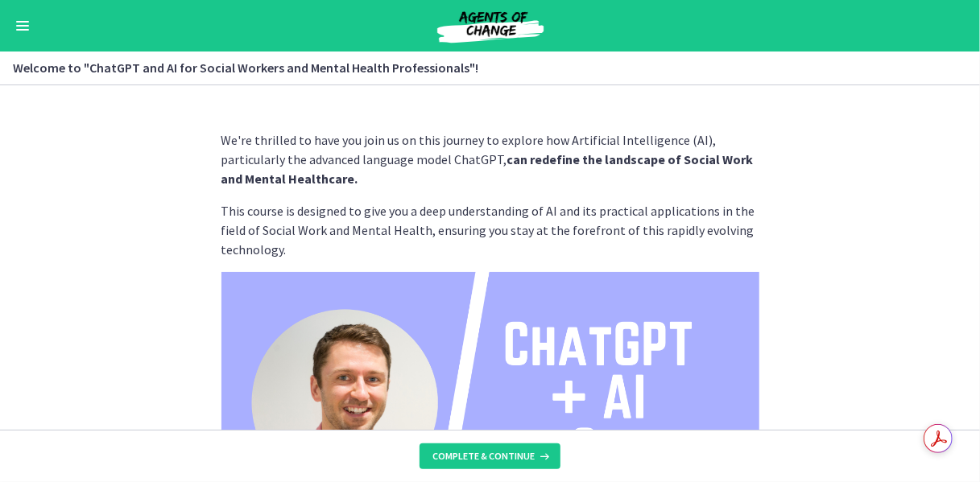 This screenshot has width=980, height=482. Describe the element at coordinates (490, 159) in the screenshot. I see `p: We're thrilled to have you join us on this journey to explore how Artificial Intelligence (AI), p...` at that location.